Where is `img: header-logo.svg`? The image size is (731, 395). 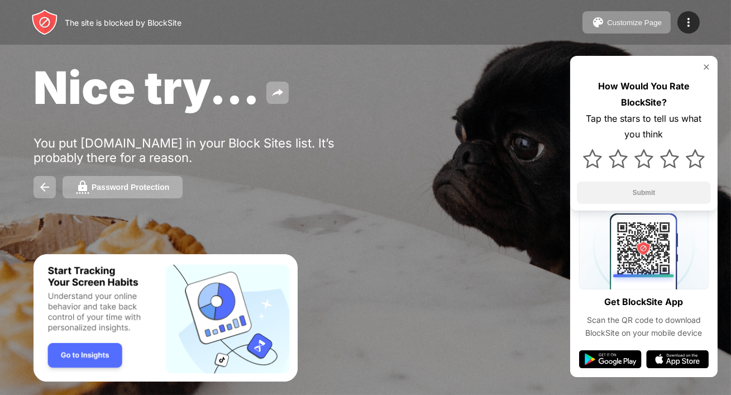 img: header-logo.svg is located at coordinates (45, 22).